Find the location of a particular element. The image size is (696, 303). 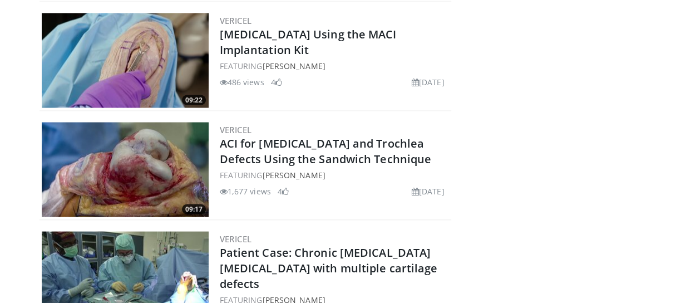

li: 486 views is located at coordinates (242, 82).